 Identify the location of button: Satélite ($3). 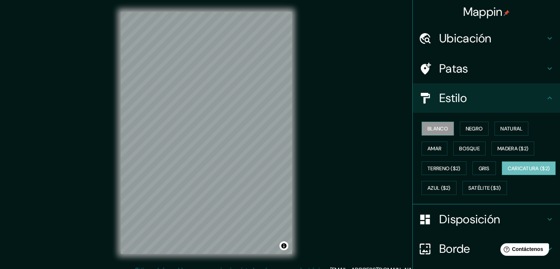
(484, 188).